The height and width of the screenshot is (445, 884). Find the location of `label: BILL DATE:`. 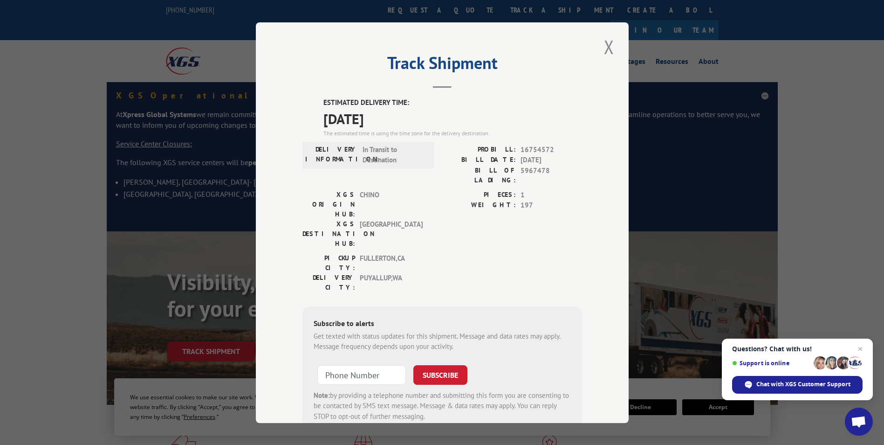

label: BILL DATE: is located at coordinates (479, 160).